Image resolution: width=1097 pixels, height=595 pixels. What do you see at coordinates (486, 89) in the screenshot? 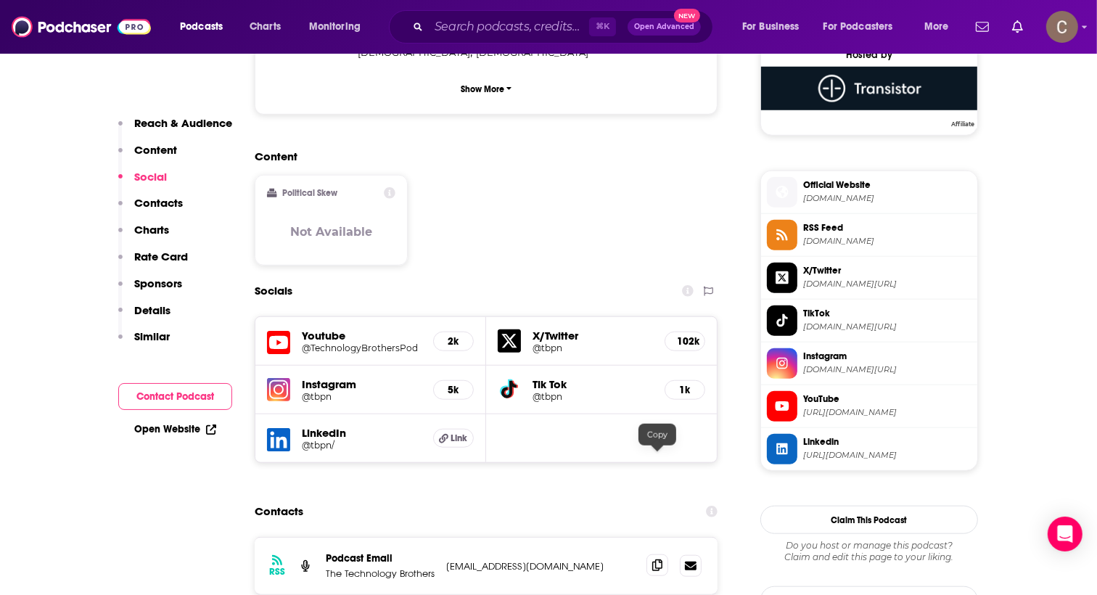
I see `button: Show More` at bounding box center [486, 89].